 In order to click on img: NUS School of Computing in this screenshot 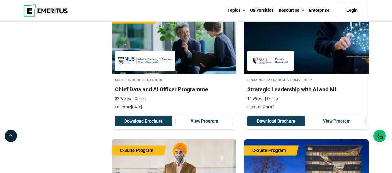, I will do `click(145, 61)`.